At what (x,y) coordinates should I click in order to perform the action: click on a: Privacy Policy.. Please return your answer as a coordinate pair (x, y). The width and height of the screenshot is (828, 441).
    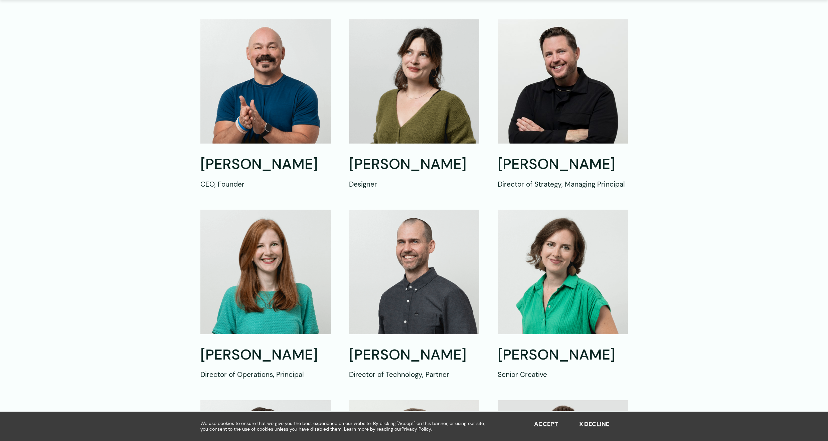
    Looking at the image, I should click on (416, 429).